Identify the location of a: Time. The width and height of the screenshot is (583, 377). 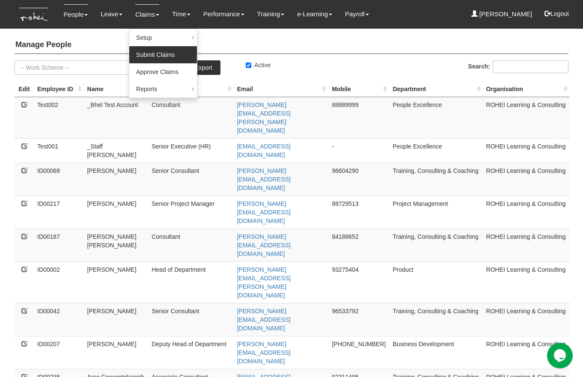
(181, 14).